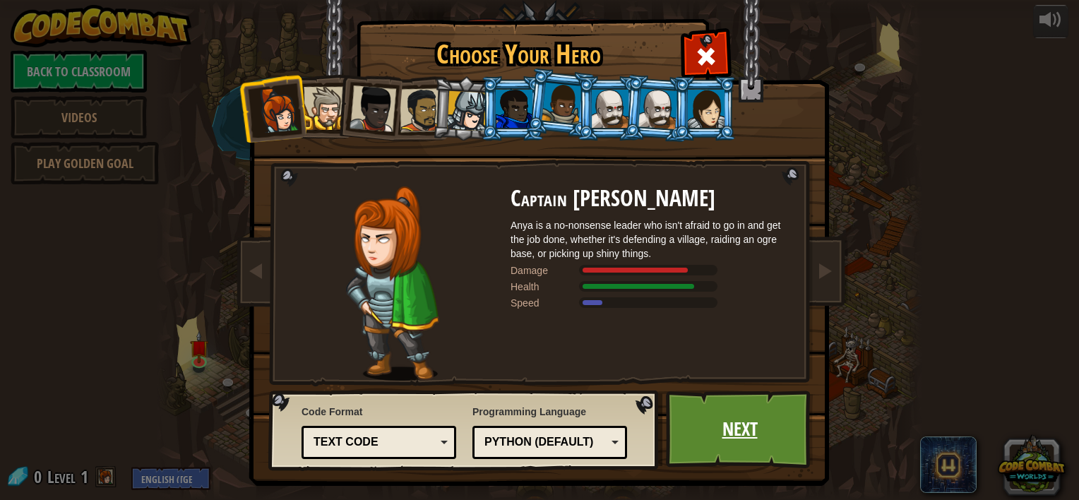 The image size is (1079, 500). Describe the element at coordinates (513, 108) in the screenshot. I see `li: Gordon the Stalwart` at that location.